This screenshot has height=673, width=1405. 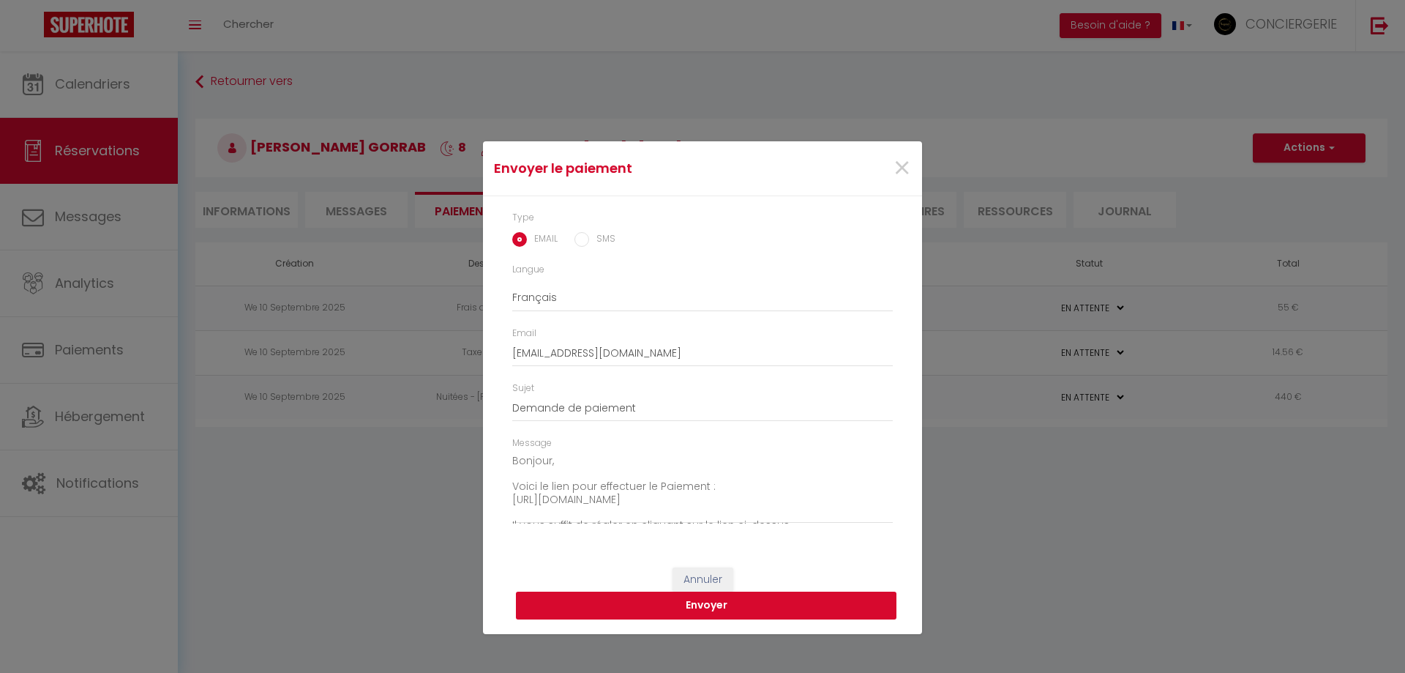 I want to click on label: Email, so click(x=524, y=333).